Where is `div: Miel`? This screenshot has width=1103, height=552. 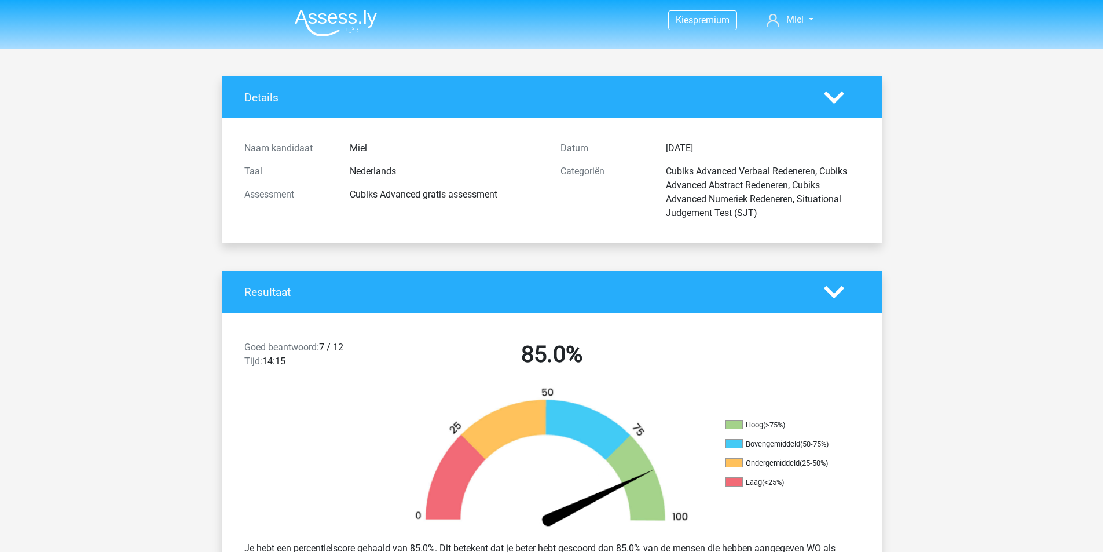
div: Miel is located at coordinates (447, 148).